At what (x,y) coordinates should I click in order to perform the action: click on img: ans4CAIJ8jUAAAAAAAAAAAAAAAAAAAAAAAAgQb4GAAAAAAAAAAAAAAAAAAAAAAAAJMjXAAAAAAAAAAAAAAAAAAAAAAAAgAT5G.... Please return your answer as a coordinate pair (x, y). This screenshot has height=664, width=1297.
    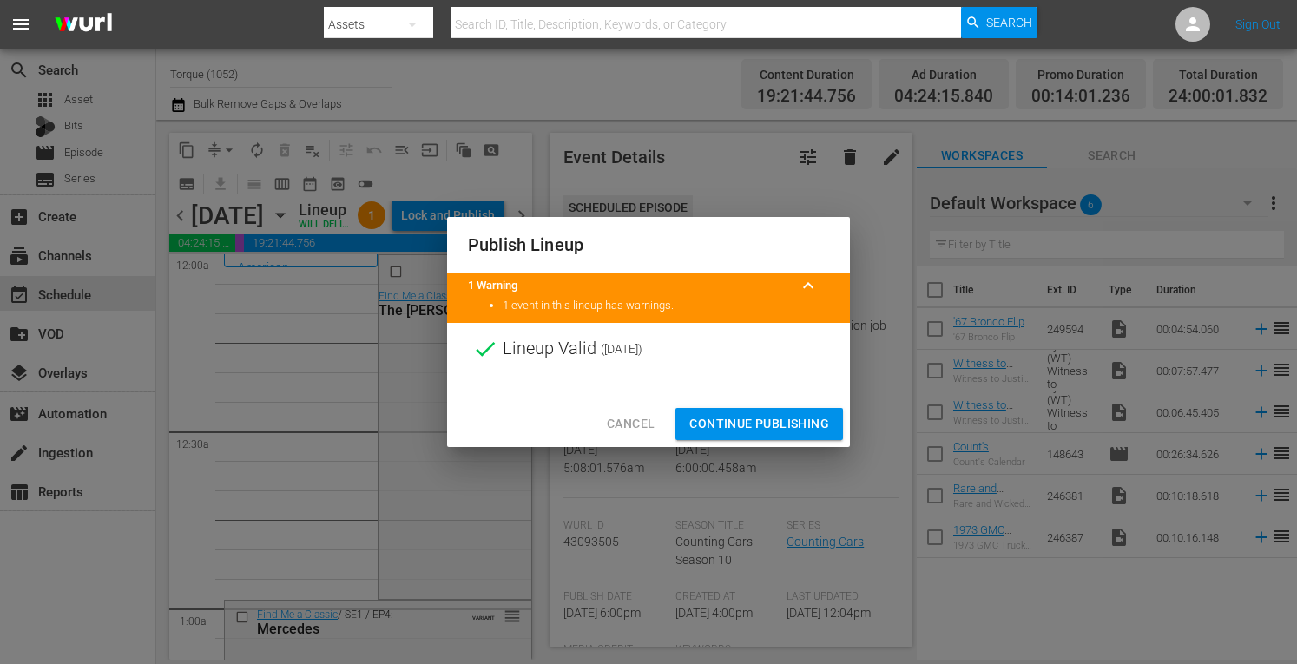
    Looking at the image, I should click on (83, 24).